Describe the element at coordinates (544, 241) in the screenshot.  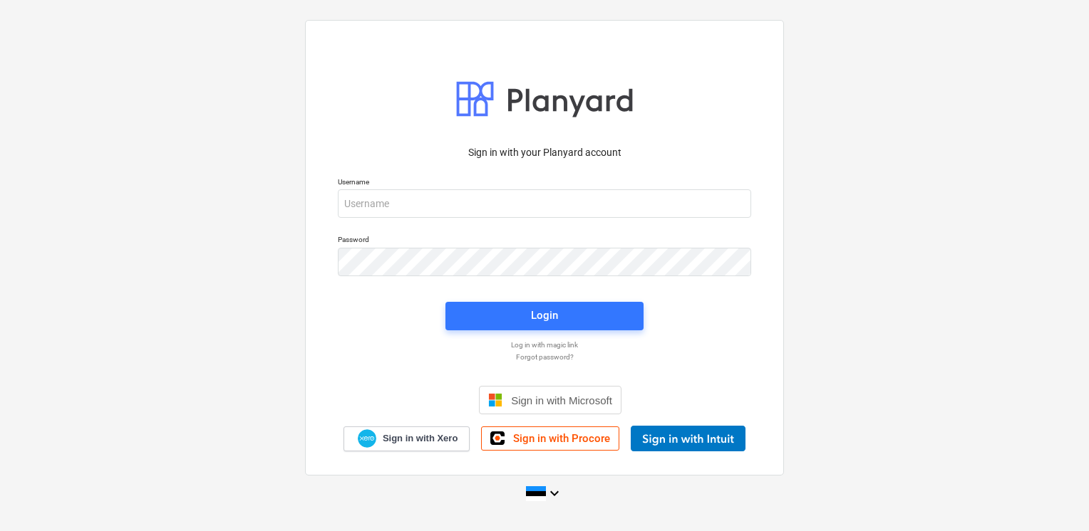
I see `p: Password` at that location.